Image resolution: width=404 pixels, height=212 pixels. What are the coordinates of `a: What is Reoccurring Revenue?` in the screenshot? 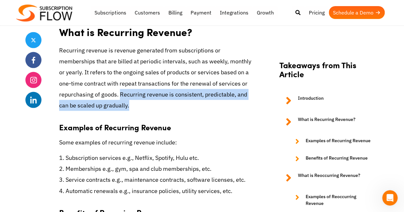 It's located at (326, 178).